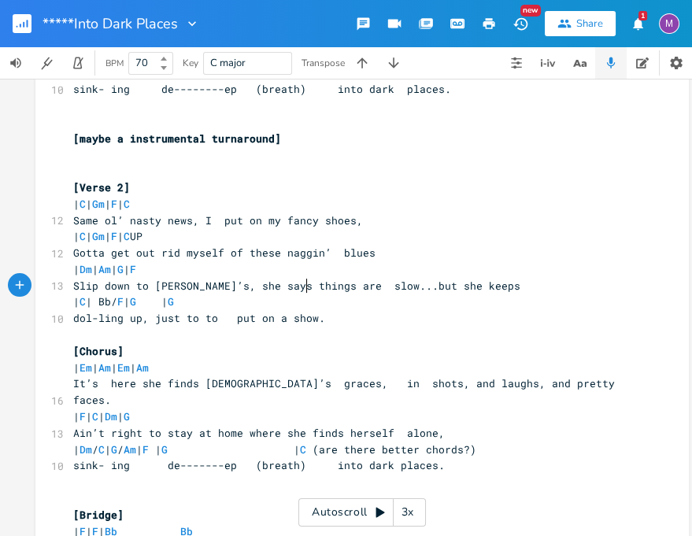 The height and width of the screenshot is (536, 692). What do you see at coordinates (98, 351) in the screenshot?
I see `span: [Chorus]` at bounding box center [98, 351].